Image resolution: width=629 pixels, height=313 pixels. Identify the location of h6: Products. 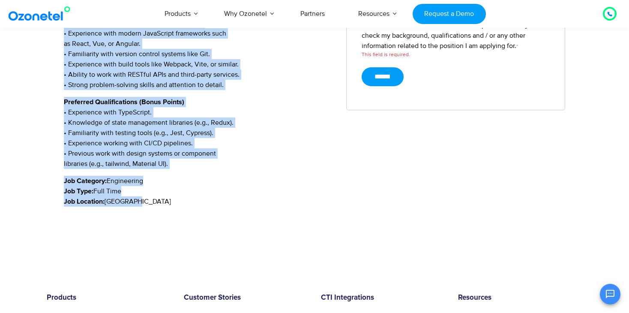
(109, 298).